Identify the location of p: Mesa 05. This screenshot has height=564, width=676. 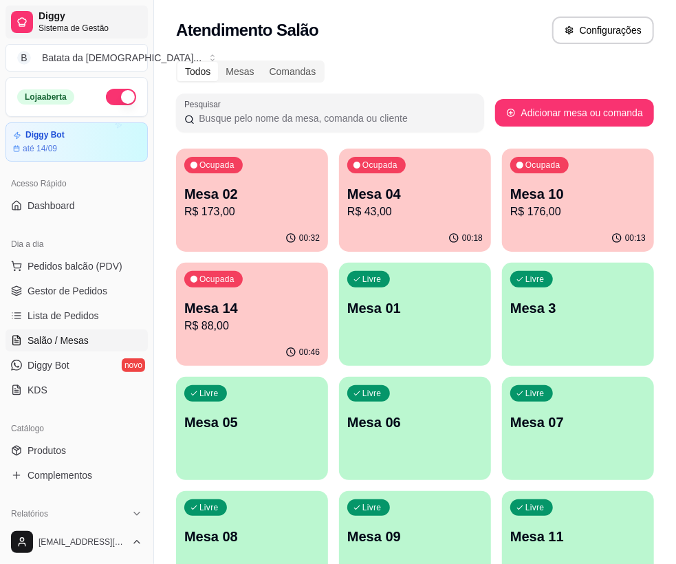
(252, 422).